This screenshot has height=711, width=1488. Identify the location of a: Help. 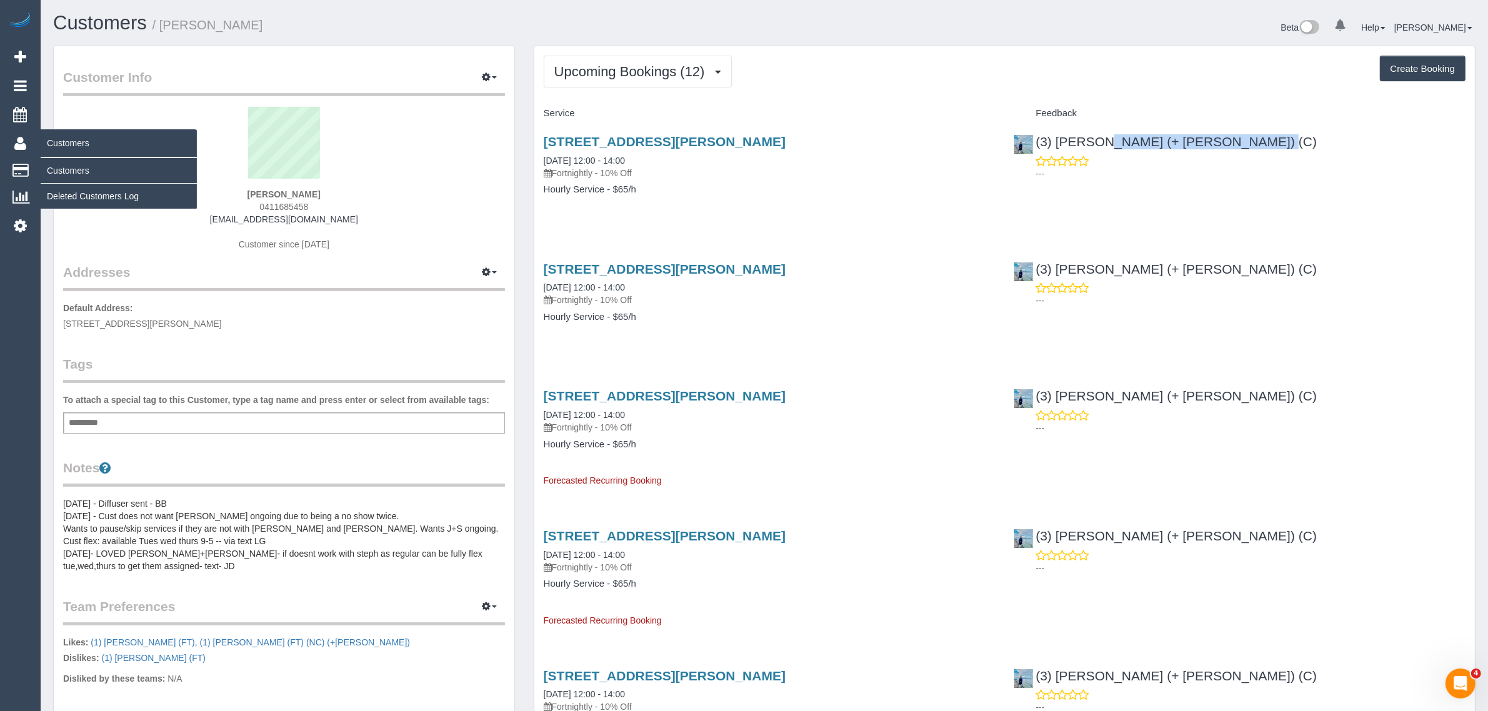
(1373, 27).